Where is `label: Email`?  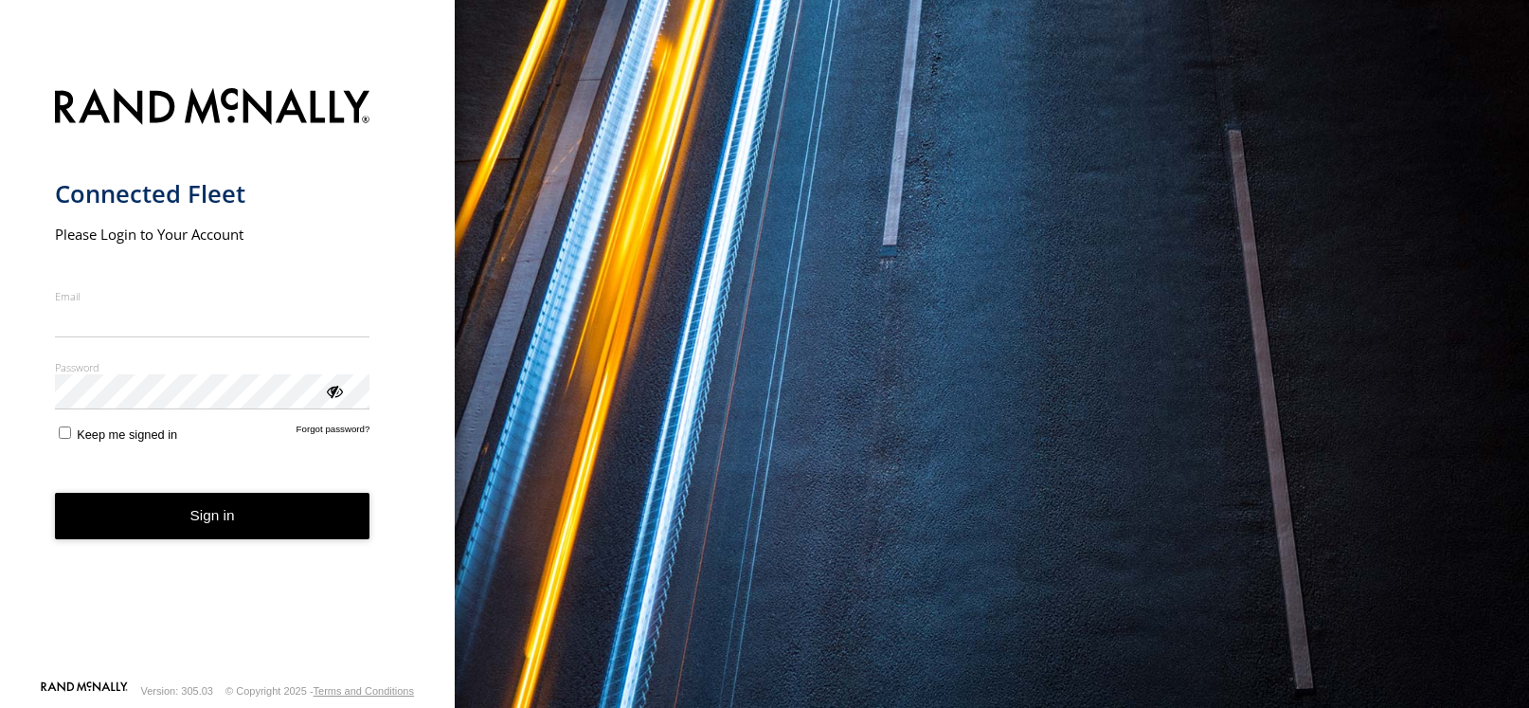 label: Email is located at coordinates (212, 296).